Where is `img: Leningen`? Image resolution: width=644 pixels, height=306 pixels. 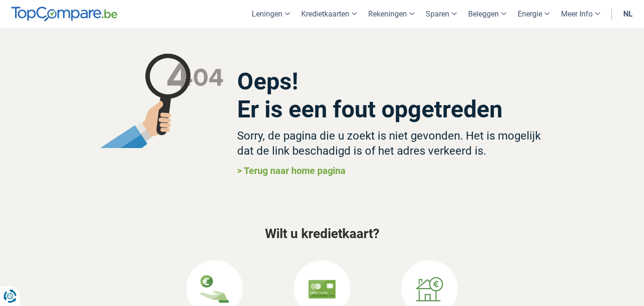
img: Leningen is located at coordinates (215, 289).